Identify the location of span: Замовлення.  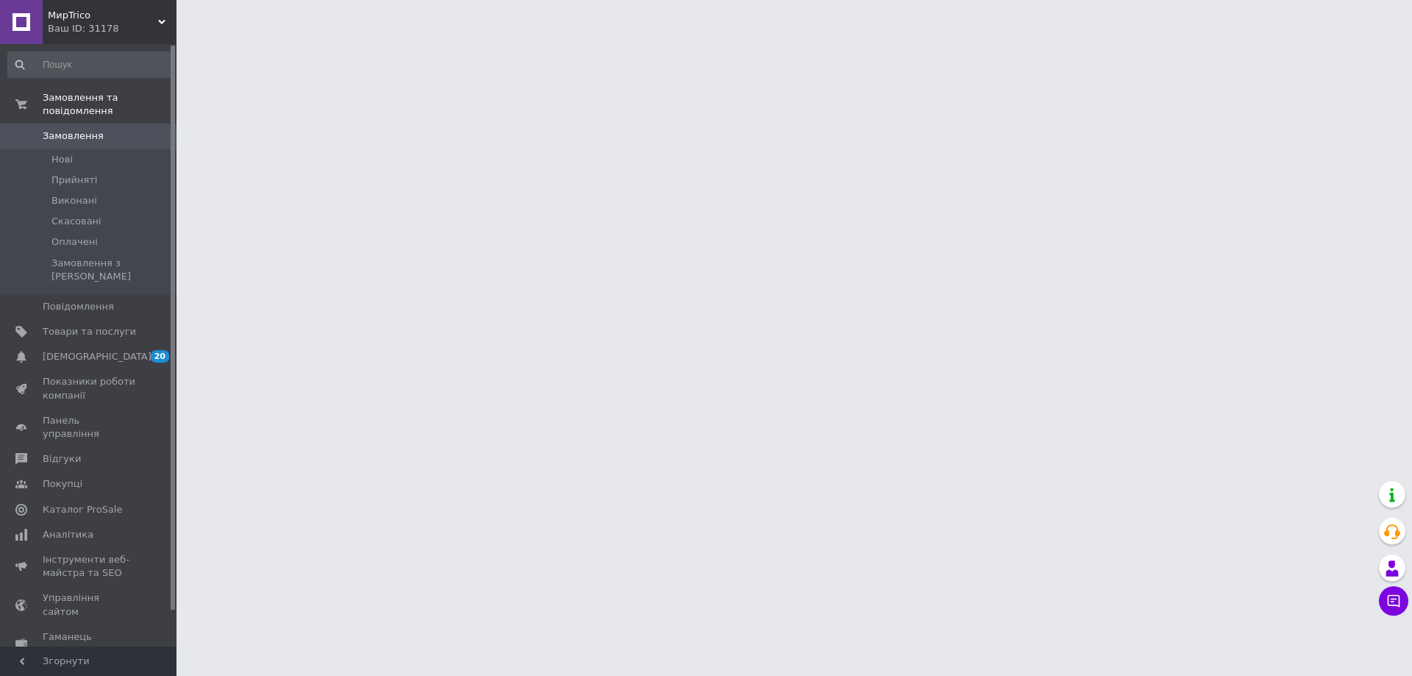
(73, 136).